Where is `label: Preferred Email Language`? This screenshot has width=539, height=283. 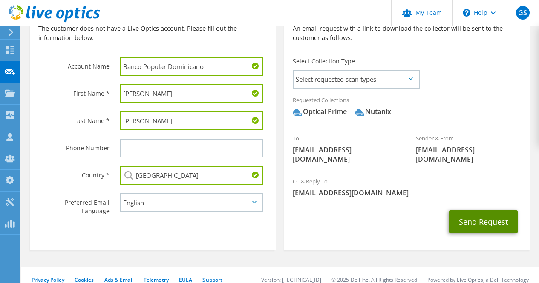 label: Preferred Email Language is located at coordinates (74, 205).